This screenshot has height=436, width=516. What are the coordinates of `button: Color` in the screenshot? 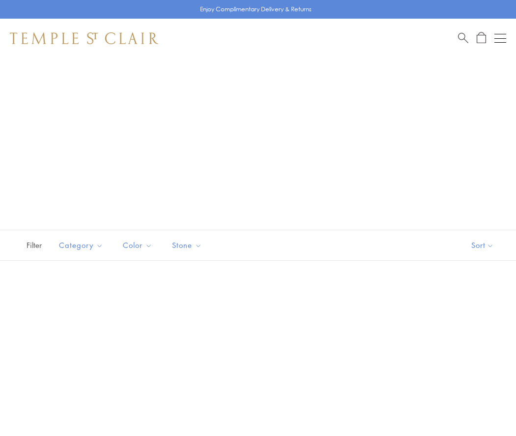 It's located at (138, 245).